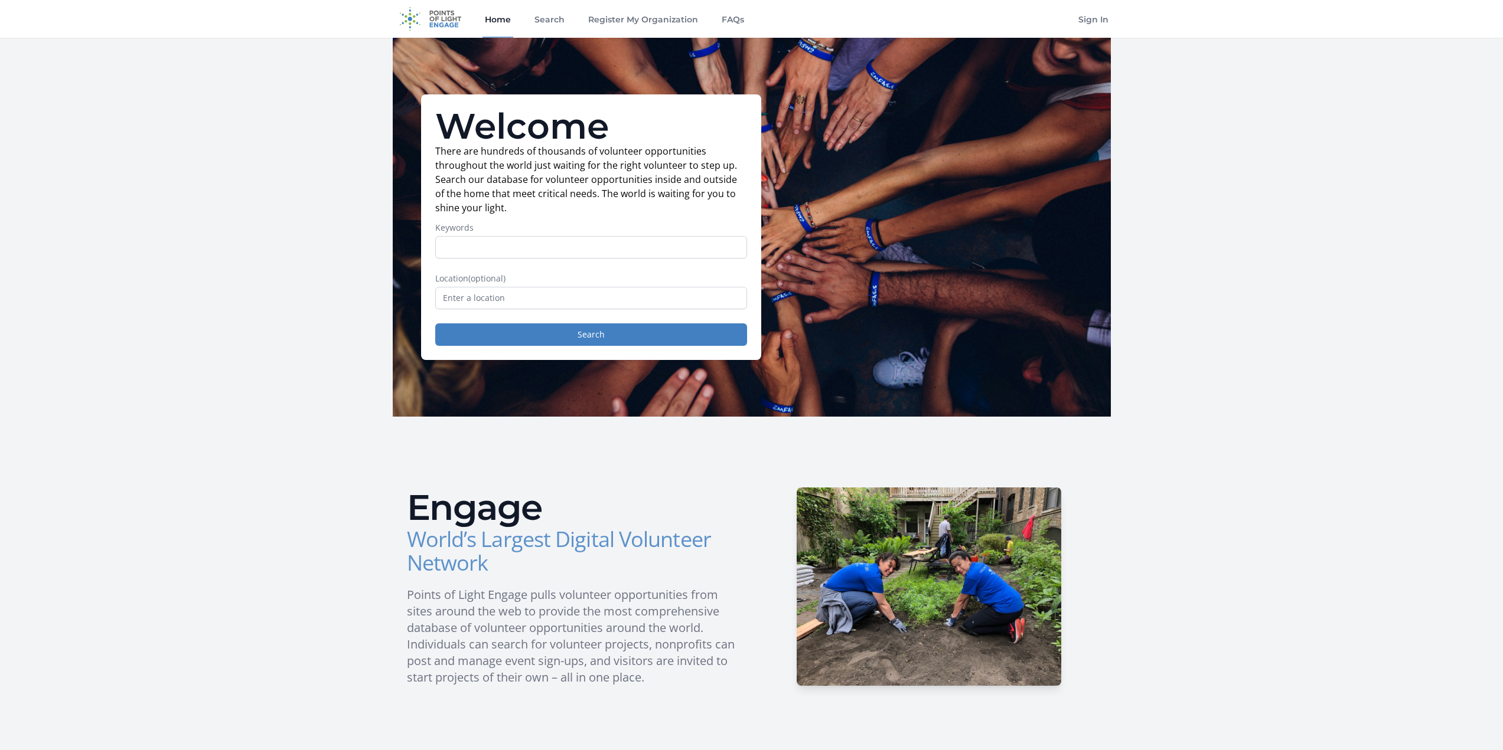  What do you see at coordinates (487, 278) in the screenshot?
I see `span: (optional)` at bounding box center [487, 278].